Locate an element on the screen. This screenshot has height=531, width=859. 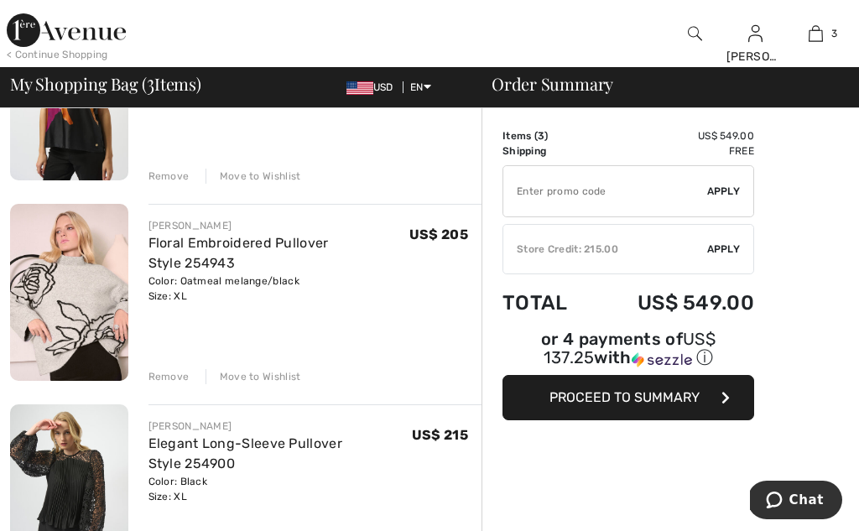
span: Chat is located at coordinates (56, 19).